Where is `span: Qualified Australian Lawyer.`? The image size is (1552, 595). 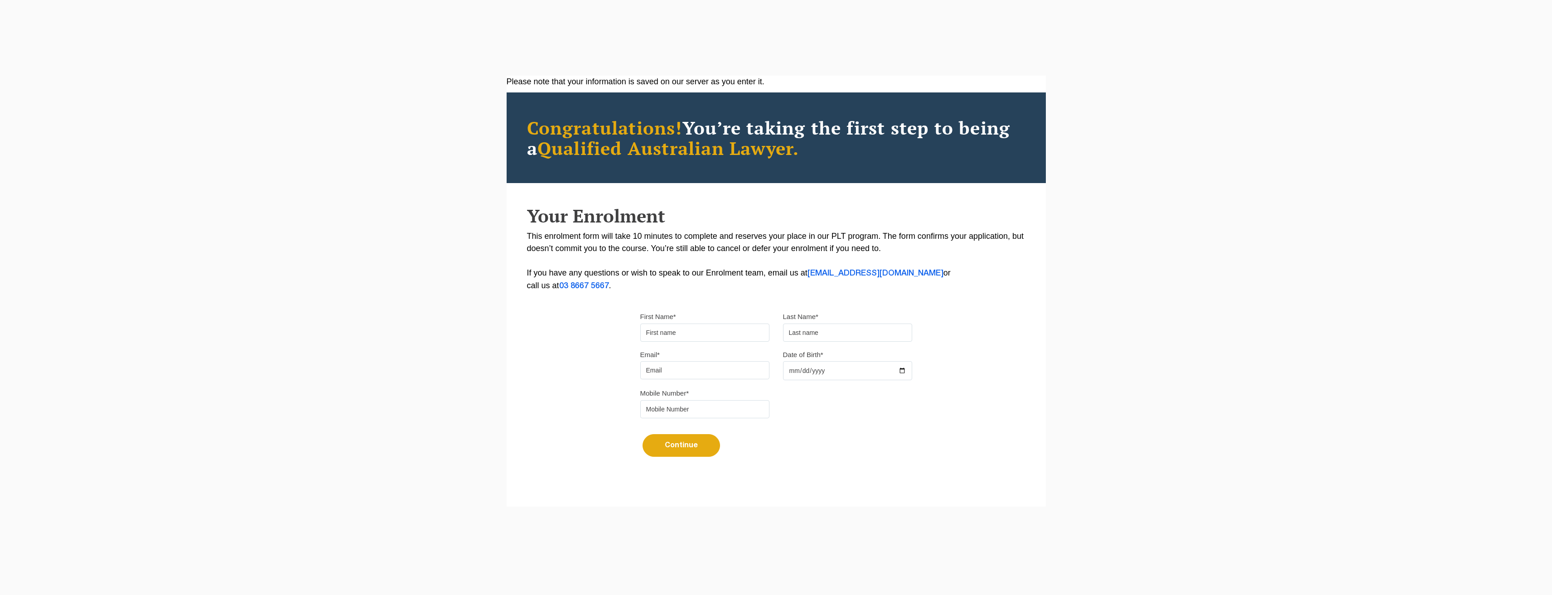 span: Qualified Australian Lawyer. is located at coordinates (668, 148).